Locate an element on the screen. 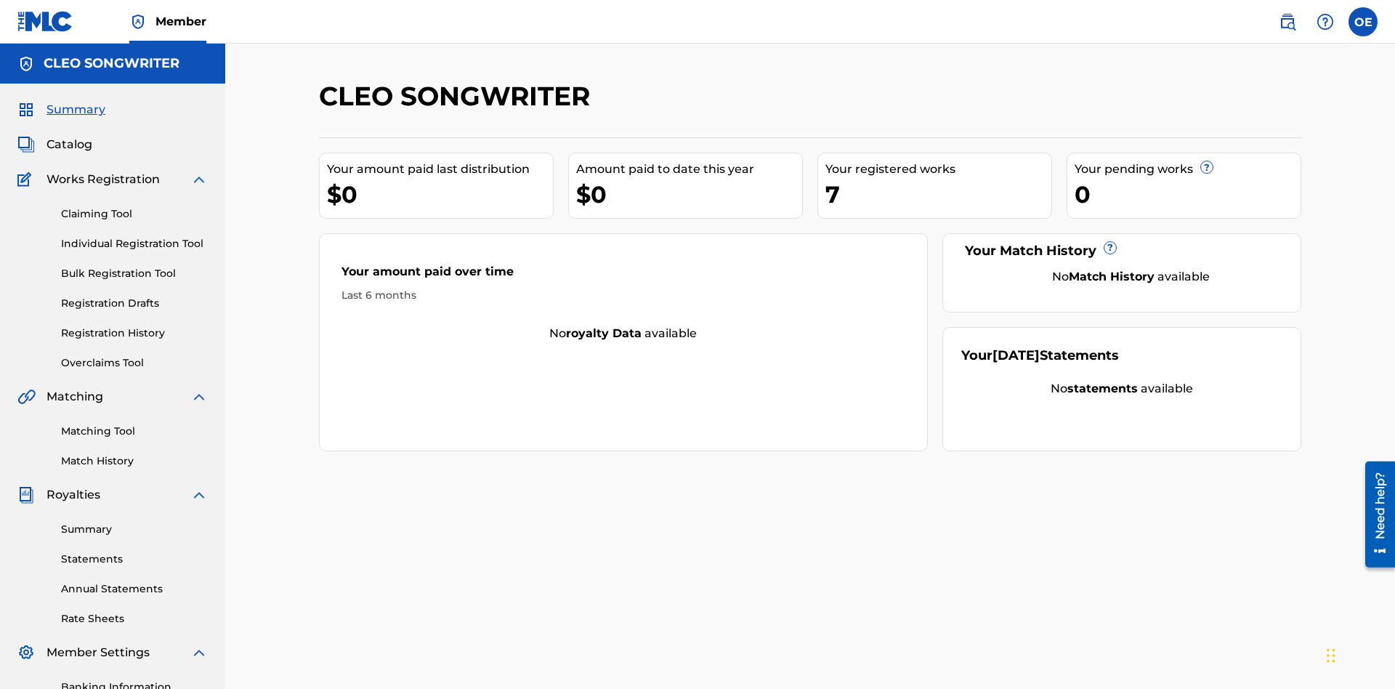 Image resolution: width=1395 pixels, height=689 pixels. img: search is located at coordinates (1288, 22).